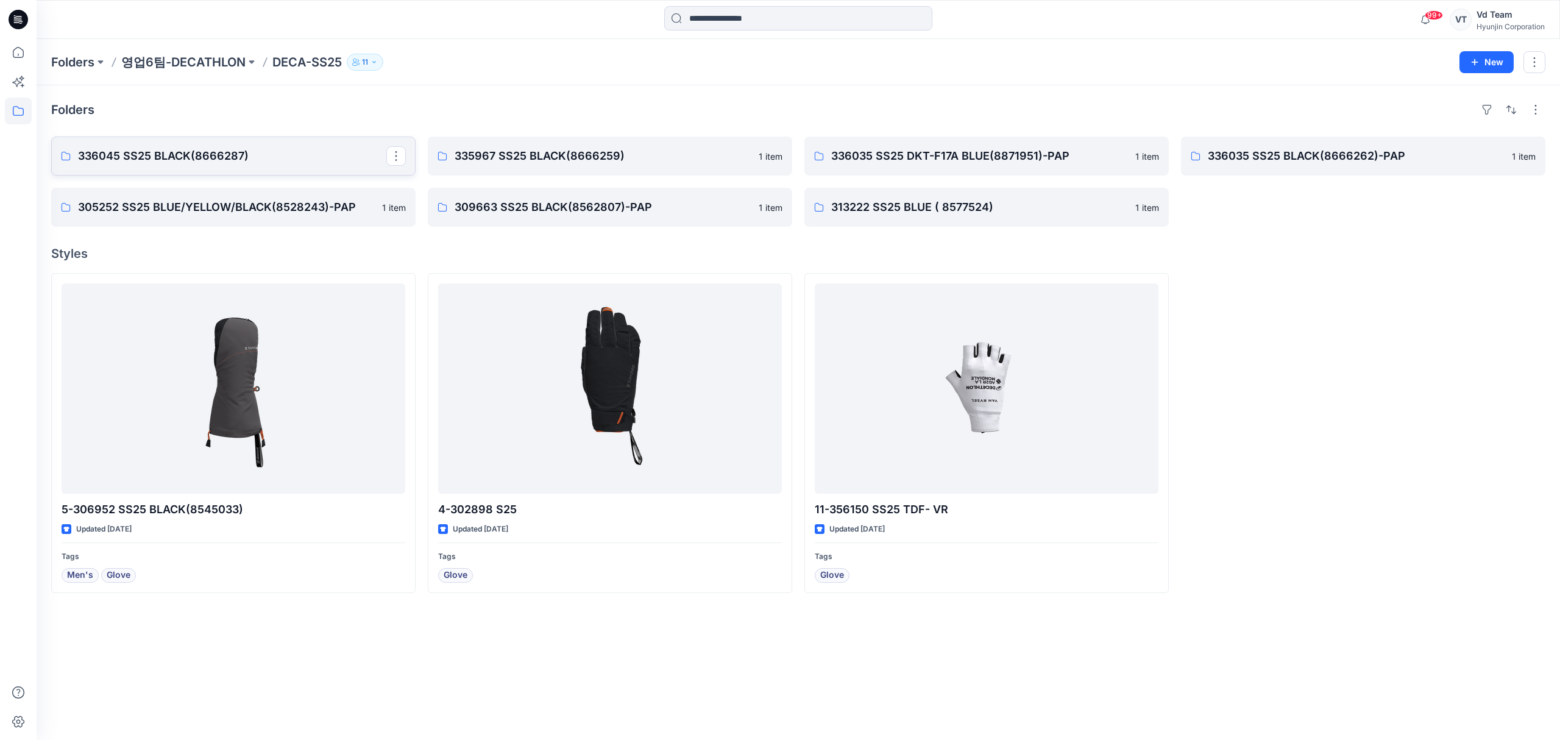  I want to click on p: 11, so click(365, 62).